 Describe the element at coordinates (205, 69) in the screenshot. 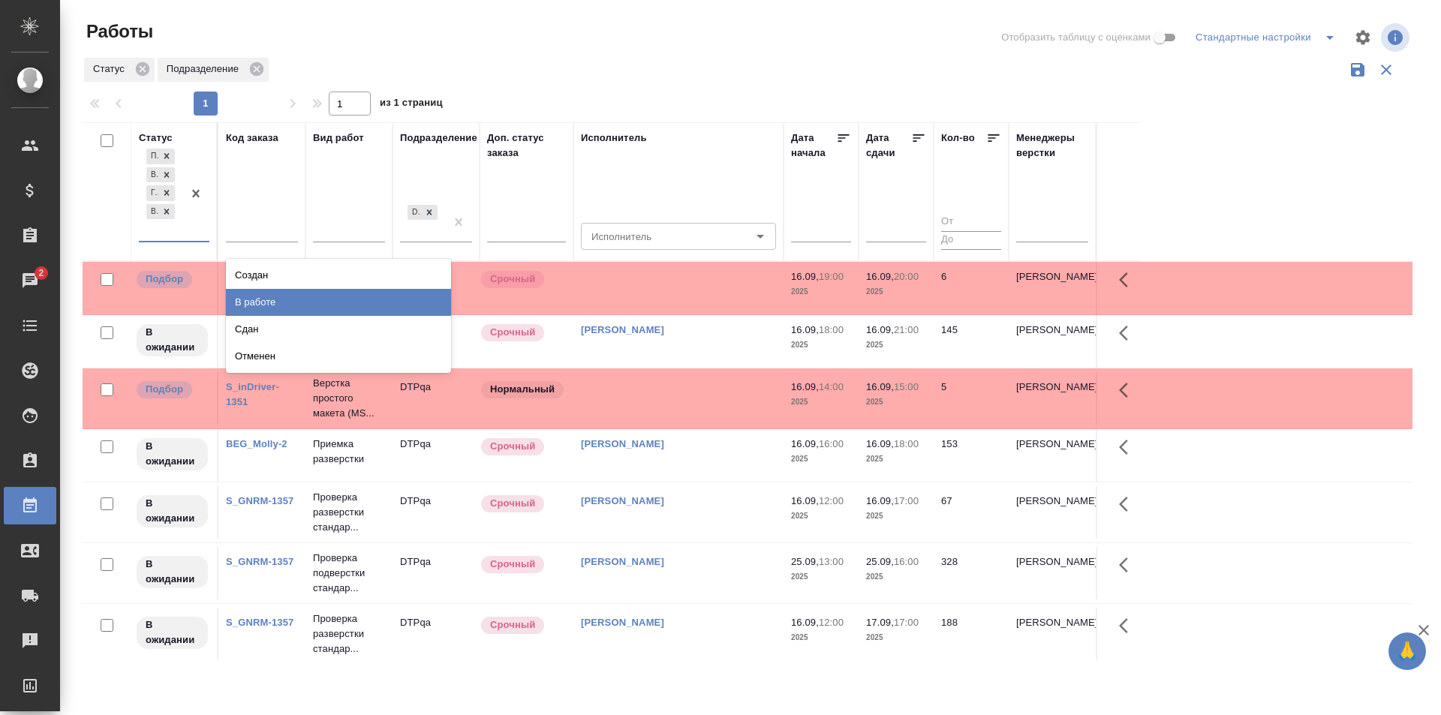

I see `p: Подразделение` at that location.